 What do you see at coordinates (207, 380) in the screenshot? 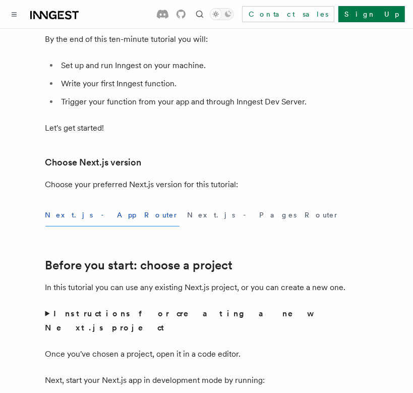
I see `p: Next, start your Next.js app in development mode by running:` at bounding box center [207, 380].